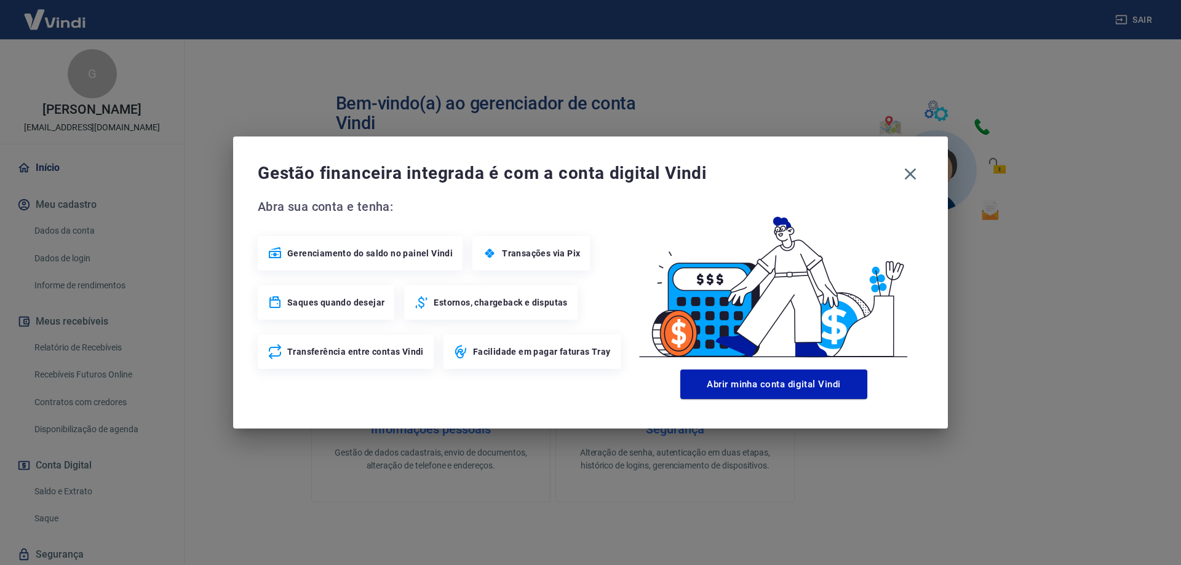 The width and height of the screenshot is (1181, 565). What do you see at coordinates (370, 253) in the screenshot?
I see `span: Gerenciamento do saldo no painel Vindi` at bounding box center [370, 253].